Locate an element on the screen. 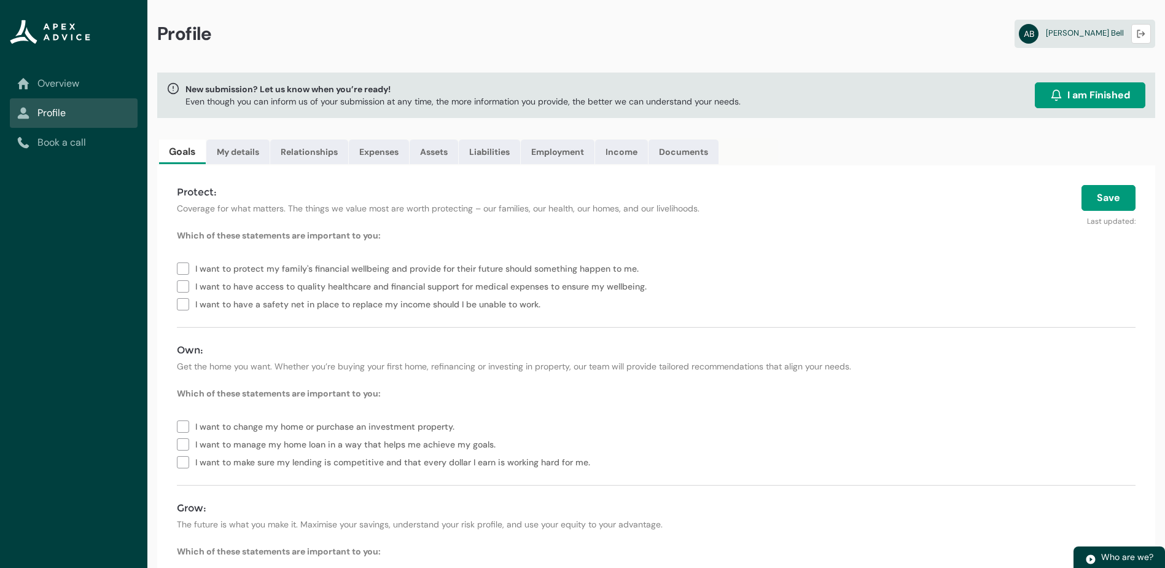  span: I want to make sure my lending is competitive and that every dollar I earn is working hard for me. is located at coordinates (395, 461).